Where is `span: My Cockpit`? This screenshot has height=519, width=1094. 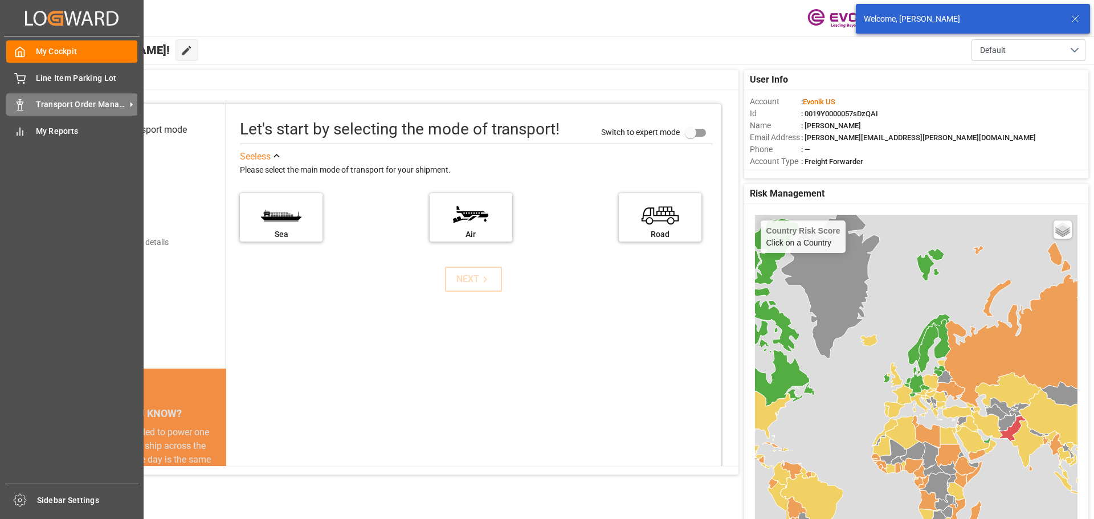 span: My Cockpit is located at coordinates (87, 51).